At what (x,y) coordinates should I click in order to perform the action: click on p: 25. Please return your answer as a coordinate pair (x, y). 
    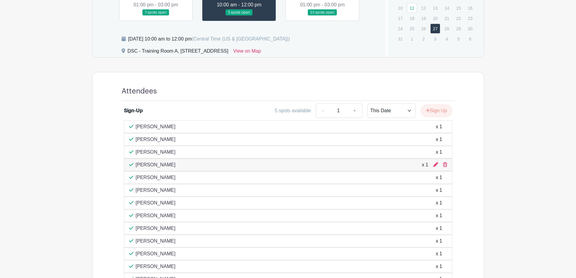
    Looking at the image, I should click on (412, 28).